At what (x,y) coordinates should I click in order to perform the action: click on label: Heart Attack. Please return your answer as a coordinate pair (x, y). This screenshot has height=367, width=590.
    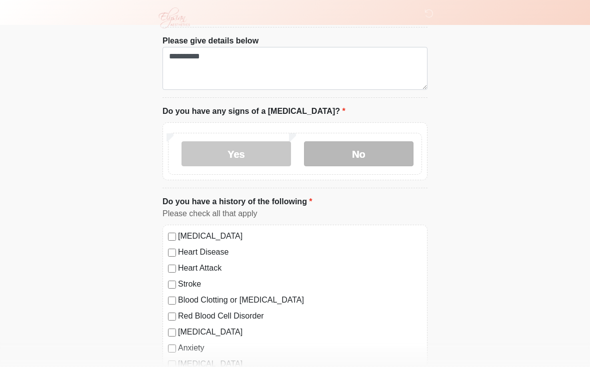
    Looking at the image, I should click on (300, 268).